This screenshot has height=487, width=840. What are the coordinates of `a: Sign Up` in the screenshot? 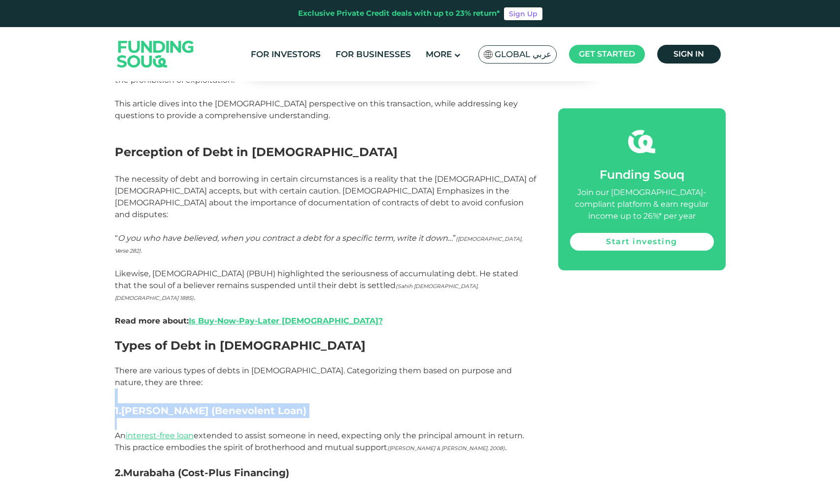 It's located at (523, 14).